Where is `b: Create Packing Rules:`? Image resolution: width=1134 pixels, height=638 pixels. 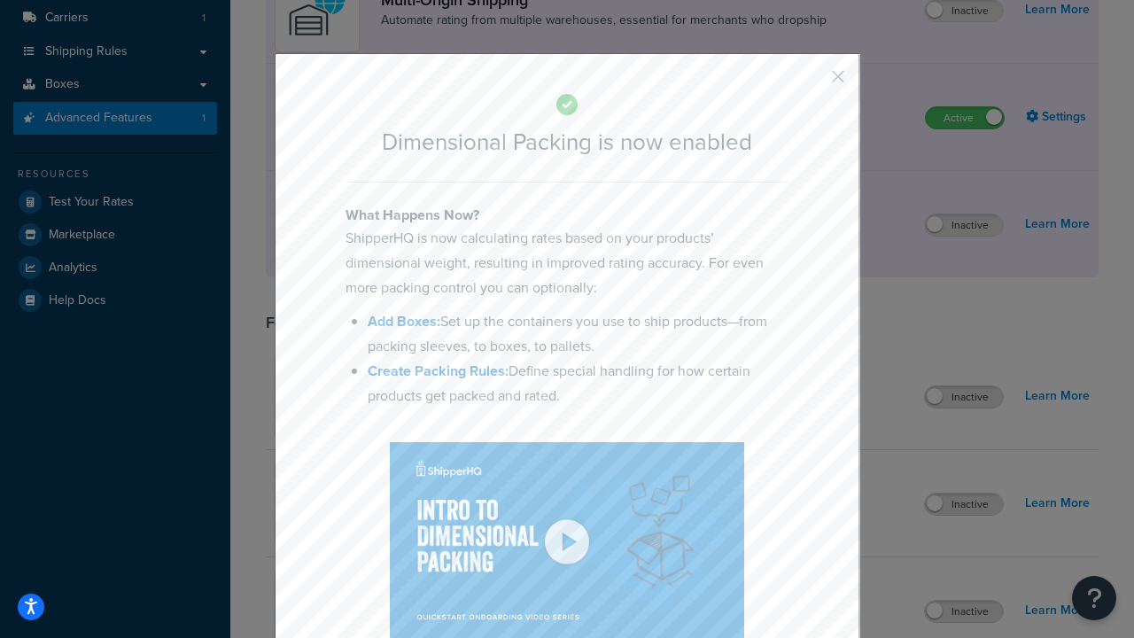 b: Create Packing Rules: is located at coordinates (438, 370).